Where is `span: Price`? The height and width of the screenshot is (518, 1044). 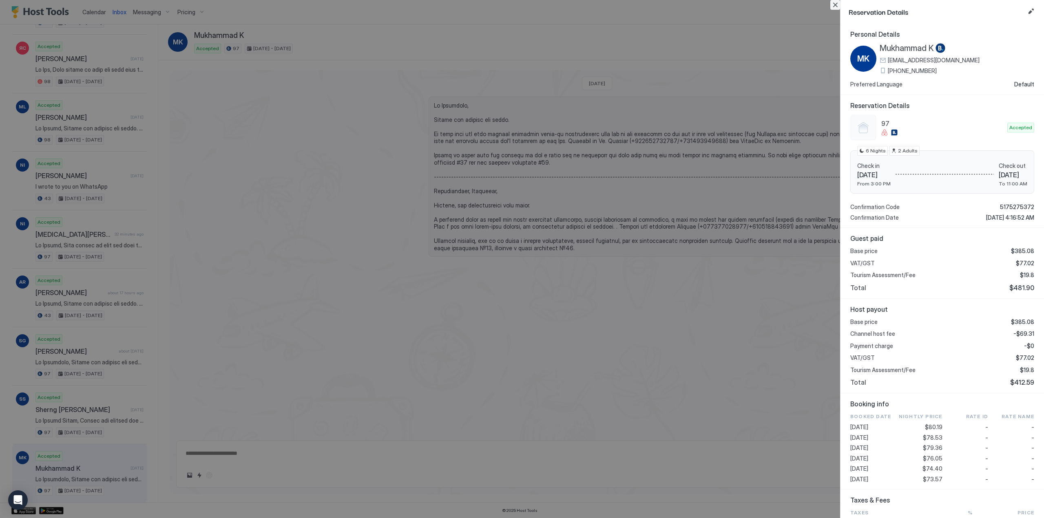 span: Price is located at coordinates (1026, 513).